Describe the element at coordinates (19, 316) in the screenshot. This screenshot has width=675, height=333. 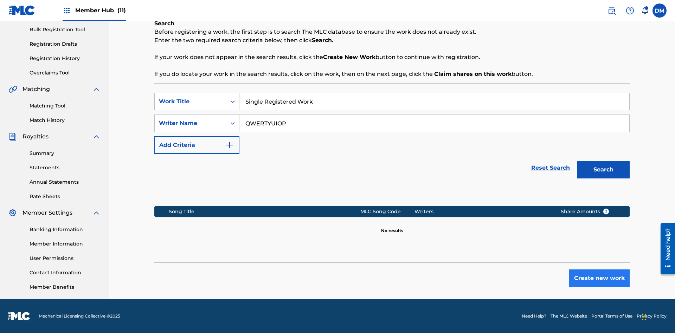
I see `img: logo` at that location.